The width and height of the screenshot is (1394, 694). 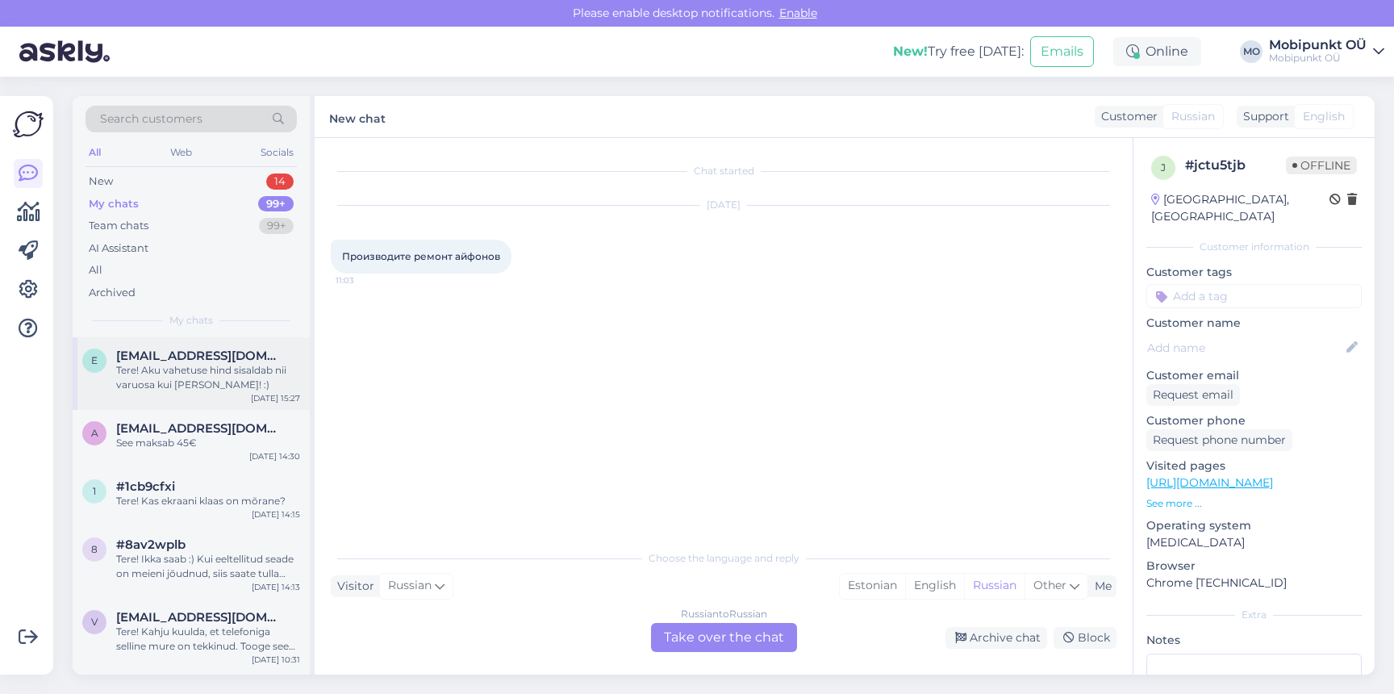 What do you see at coordinates (1324, 116) in the screenshot?
I see `span: English` at bounding box center [1324, 116].